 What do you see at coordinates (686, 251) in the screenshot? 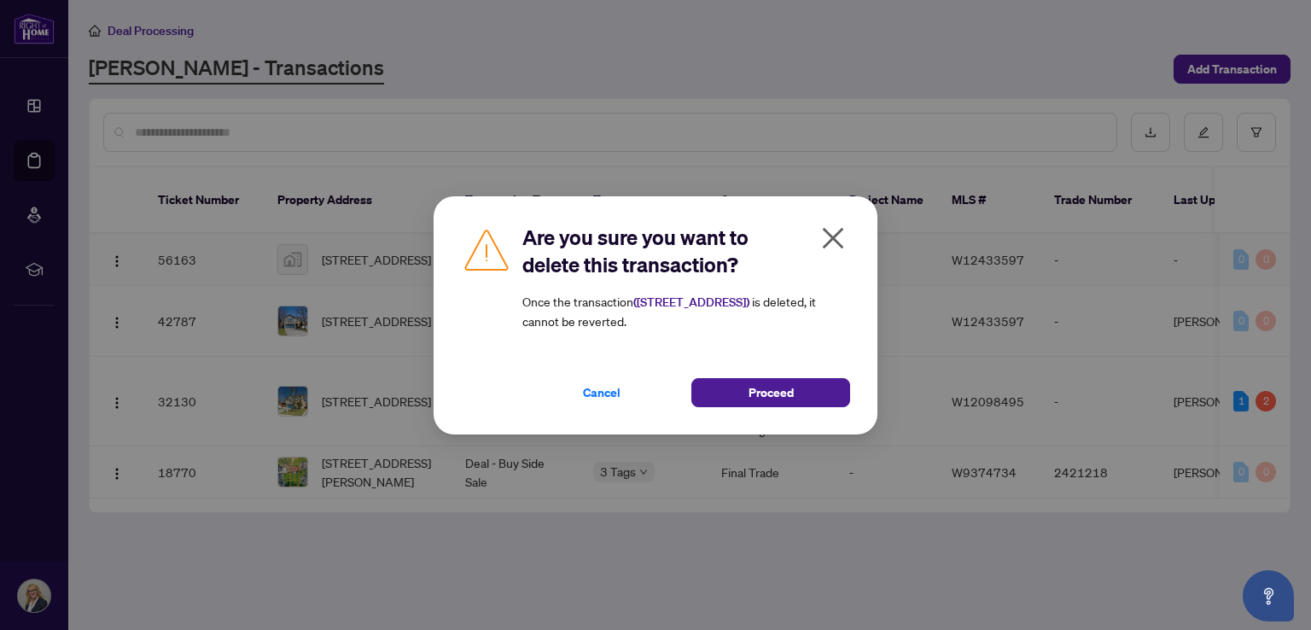
I see `h2: Are you sure you want to delete this transaction?` at bounding box center [686, 251].